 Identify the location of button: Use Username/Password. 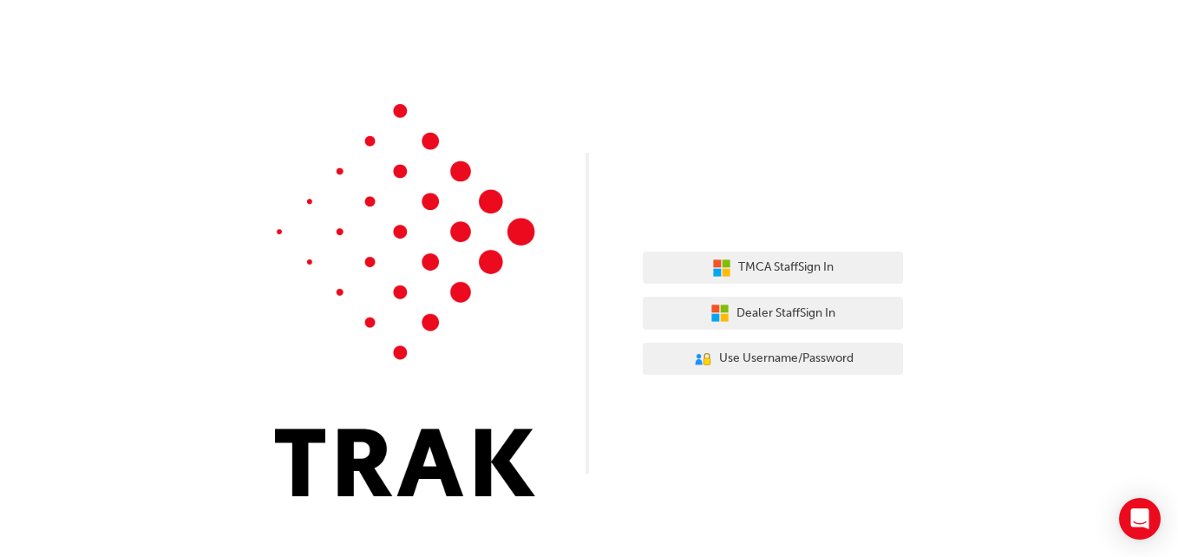
(773, 359).